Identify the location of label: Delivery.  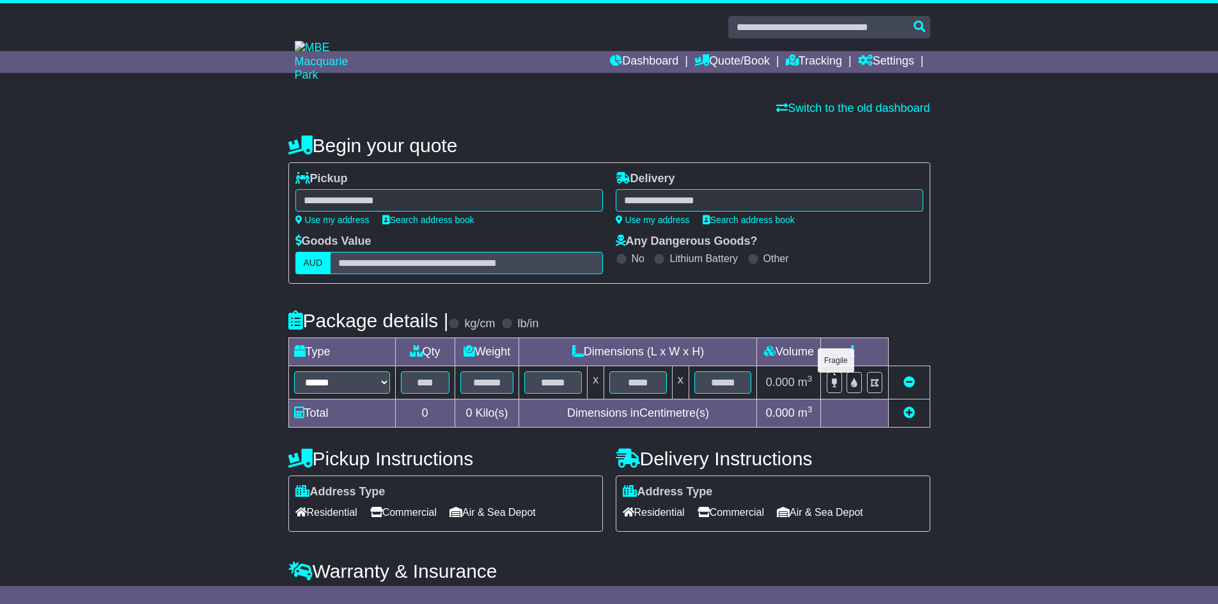
(645, 179).